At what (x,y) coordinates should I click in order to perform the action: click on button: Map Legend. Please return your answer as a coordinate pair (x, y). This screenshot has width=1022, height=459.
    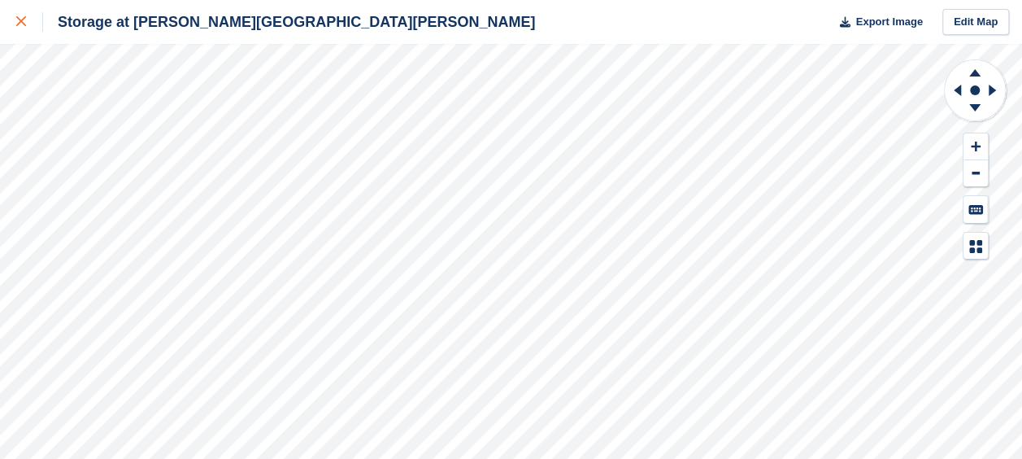
    Looking at the image, I should click on (976, 246).